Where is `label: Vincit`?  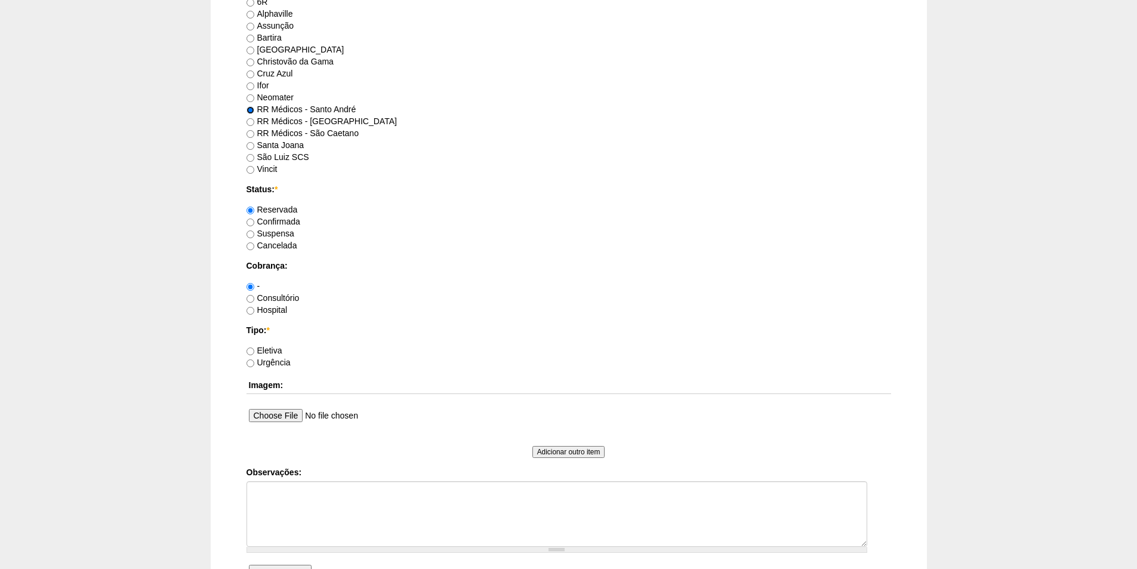 label: Vincit is located at coordinates (262, 169).